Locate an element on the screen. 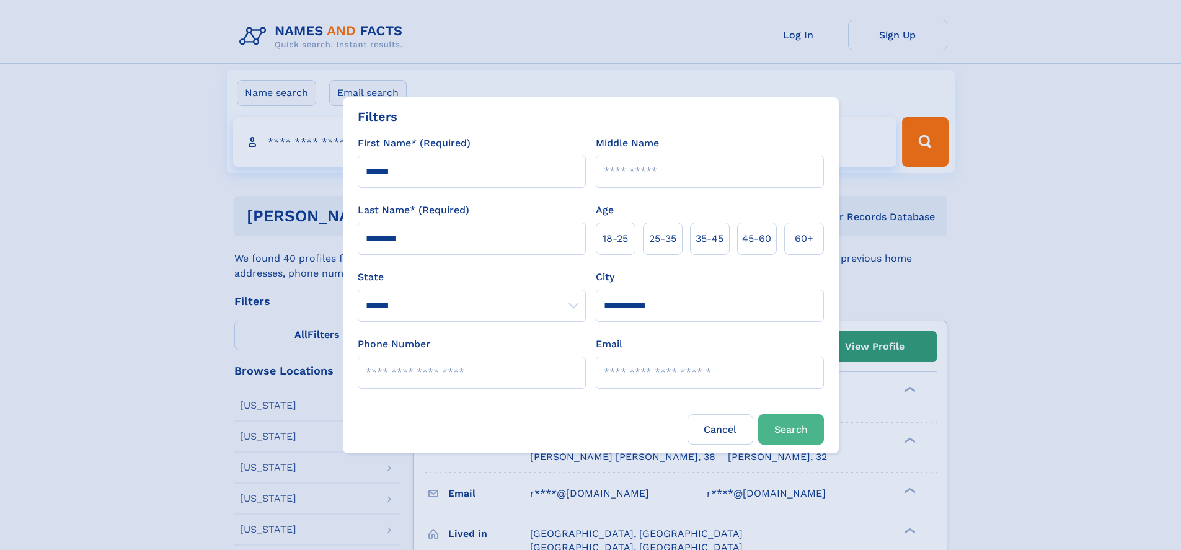 The image size is (1181, 550). div: Filters is located at coordinates (378, 117).